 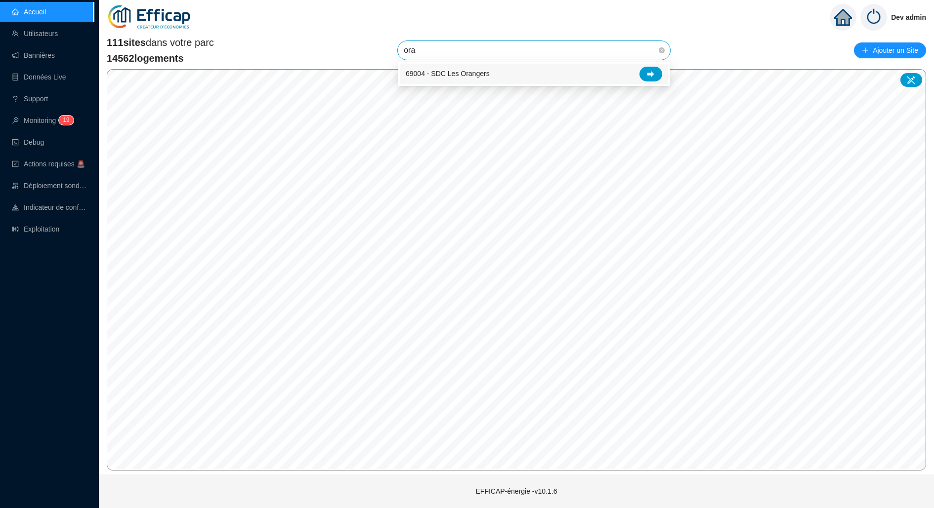 What do you see at coordinates (28, 142) in the screenshot?
I see `a: codeDebug` at bounding box center [28, 142].